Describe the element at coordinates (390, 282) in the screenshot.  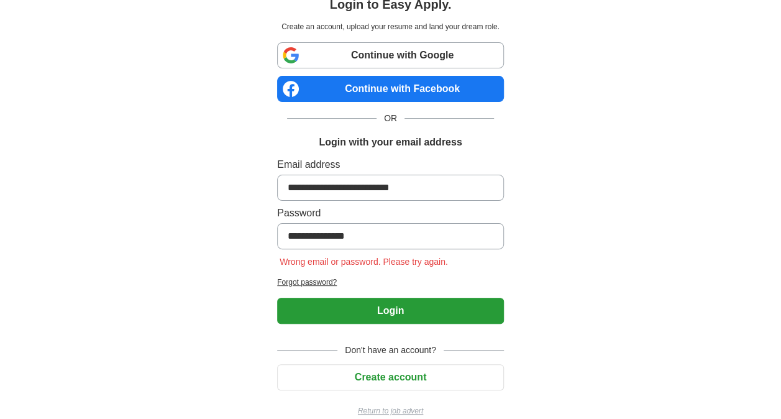
I see `a: Forgot password?` at that location.